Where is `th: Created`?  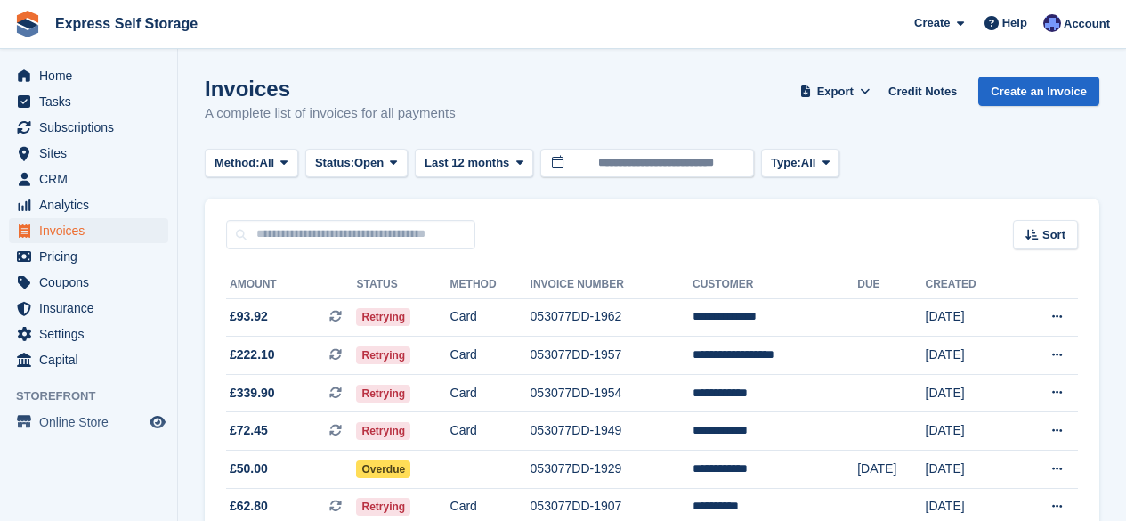
th: Created is located at coordinates (969, 285).